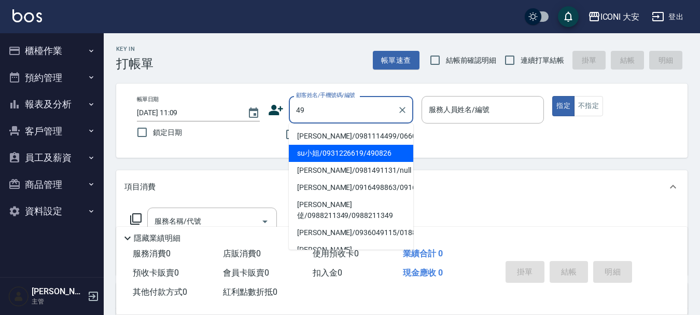 This screenshot has height=315, width=700. Describe the element at coordinates (156, 272) in the screenshot. I see `span: 預收卡販賣 0` at that location.